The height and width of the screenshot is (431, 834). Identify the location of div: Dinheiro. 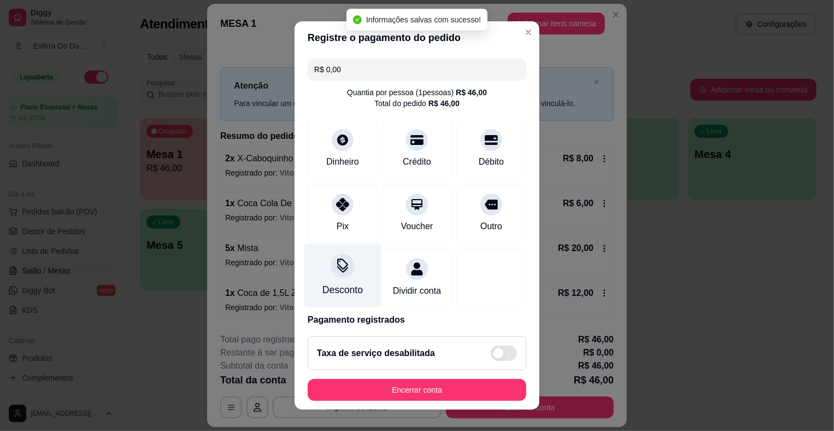
(343, 162).